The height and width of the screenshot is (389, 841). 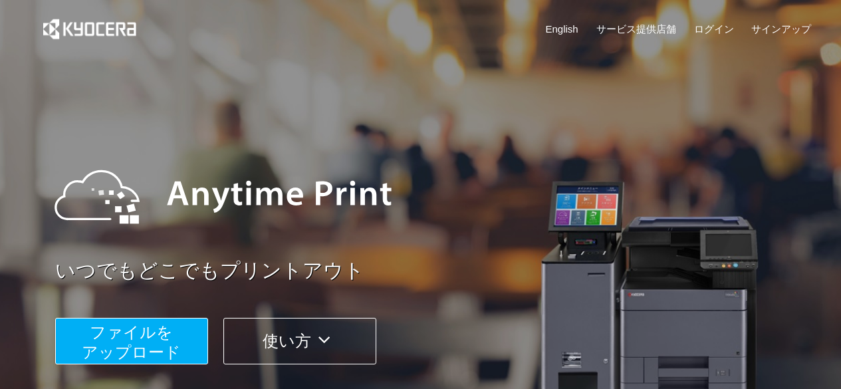 What do you see at coordinates (131, 342) in the screenshot?
I see `span: ファイルを ​​アップロード` at bounding box center [131, 342].